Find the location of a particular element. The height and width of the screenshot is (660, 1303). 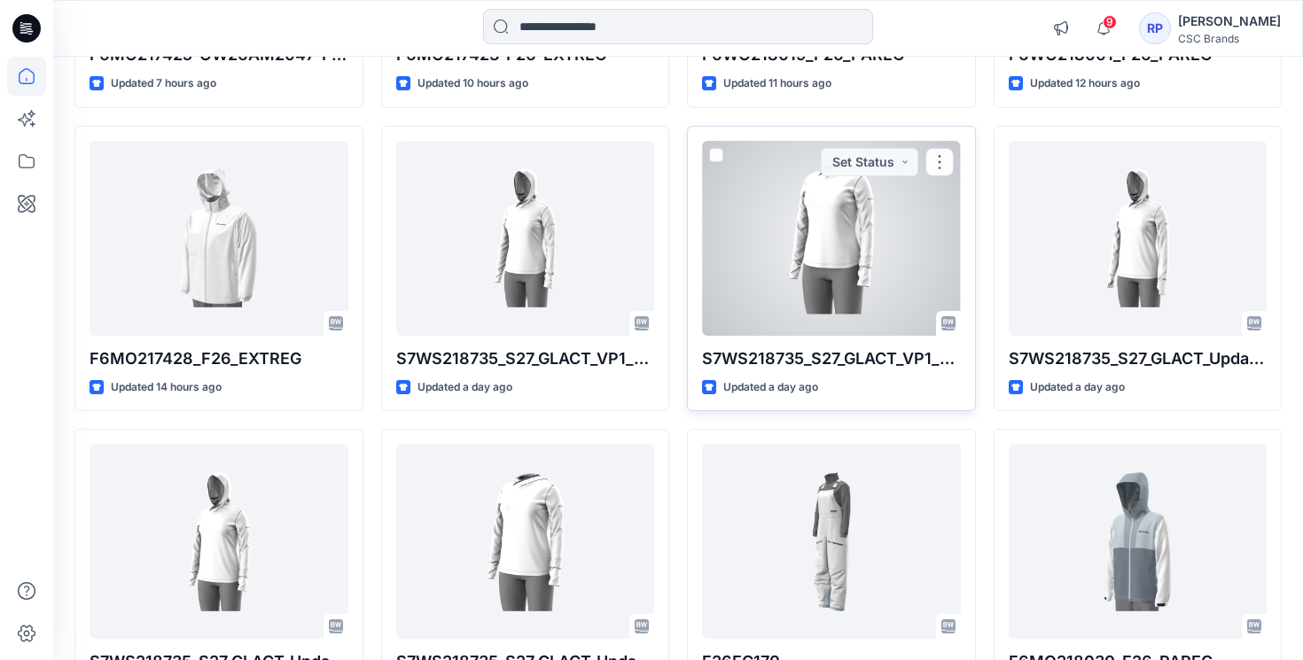

a: F6MO218030_F26_PAREG is located at coordinates (1138, 542).